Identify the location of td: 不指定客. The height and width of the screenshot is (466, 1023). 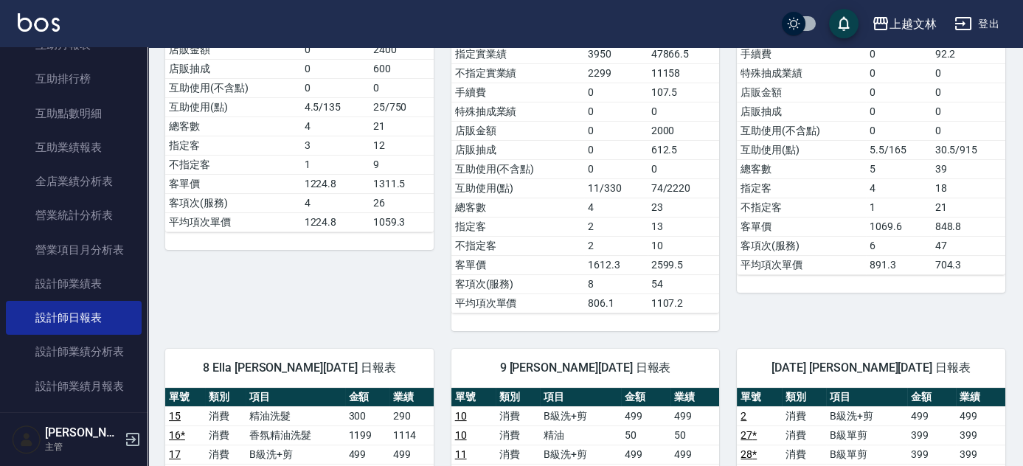
(233, 165).